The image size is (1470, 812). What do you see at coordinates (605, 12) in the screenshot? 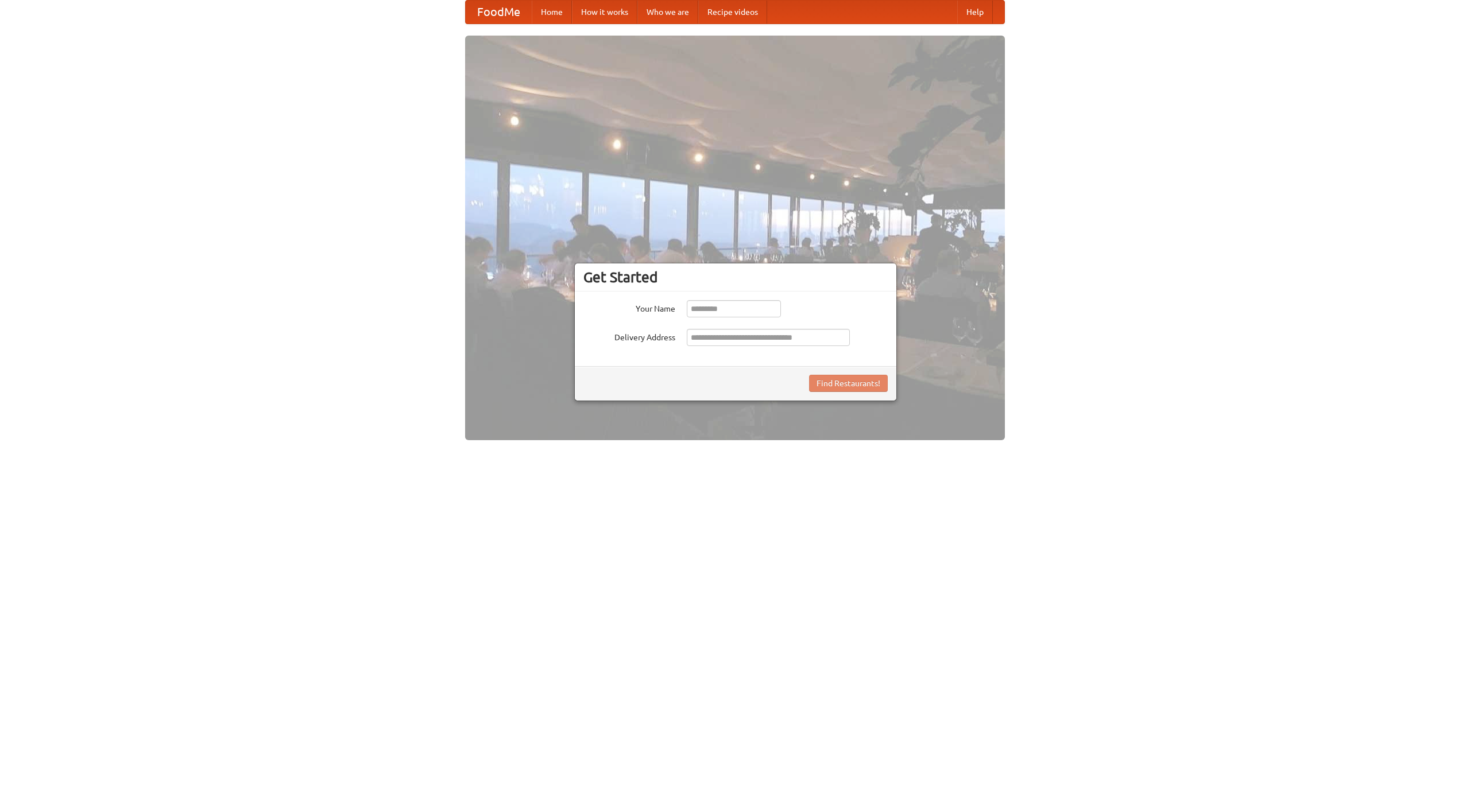
I see `a: How it works` at bounding box center [605, 12].